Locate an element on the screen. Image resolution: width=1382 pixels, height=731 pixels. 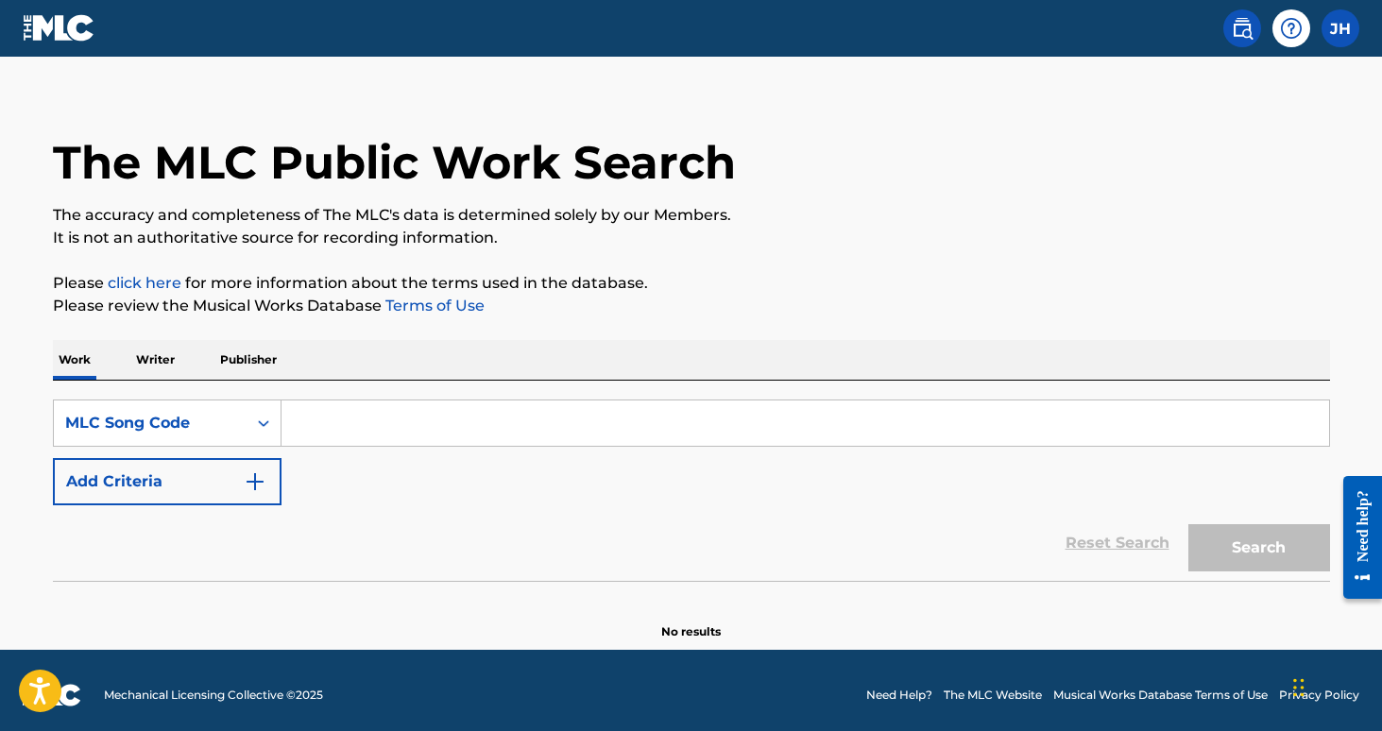
form: Search Form is located at coordinates (691, 490).